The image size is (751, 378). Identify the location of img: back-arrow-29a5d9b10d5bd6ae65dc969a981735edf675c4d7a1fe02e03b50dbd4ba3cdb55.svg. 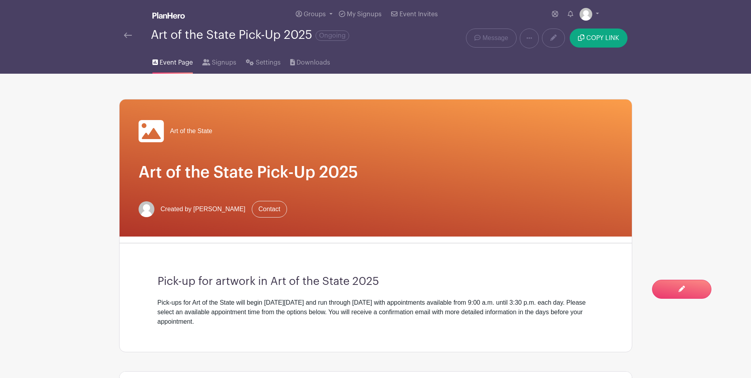
(128, 35).